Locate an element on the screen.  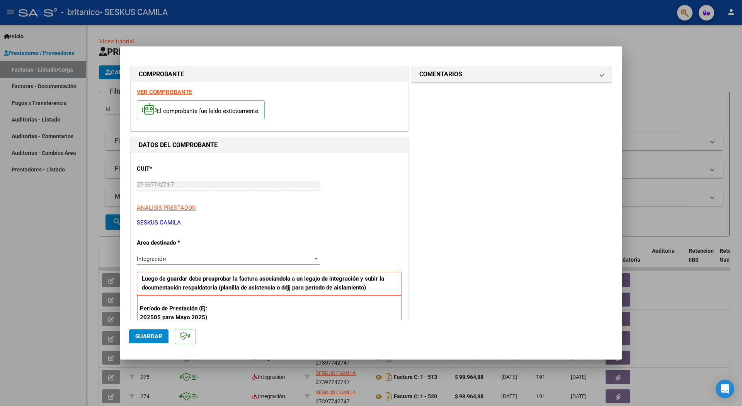
div: Open Intercom Messenger is located at coordinates (725, 389).